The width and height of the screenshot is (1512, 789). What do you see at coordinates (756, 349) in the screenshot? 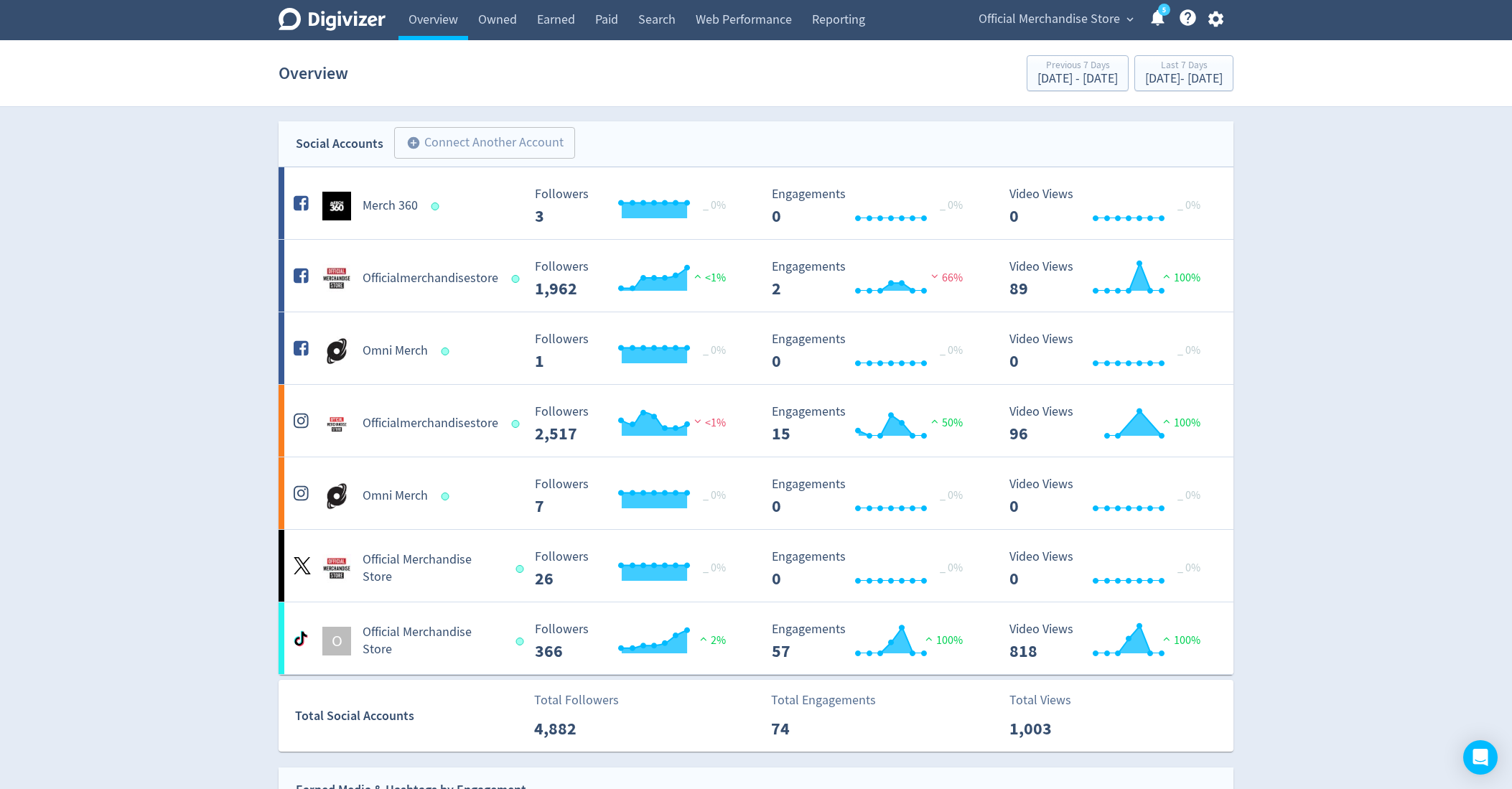
I see `a: Omni Merch undefinedOmni Merch Followers --- _ 0% Followers 1 Engagements 0 Engagements 0 _ 0% Vi...` at bounding box center [756, 349].